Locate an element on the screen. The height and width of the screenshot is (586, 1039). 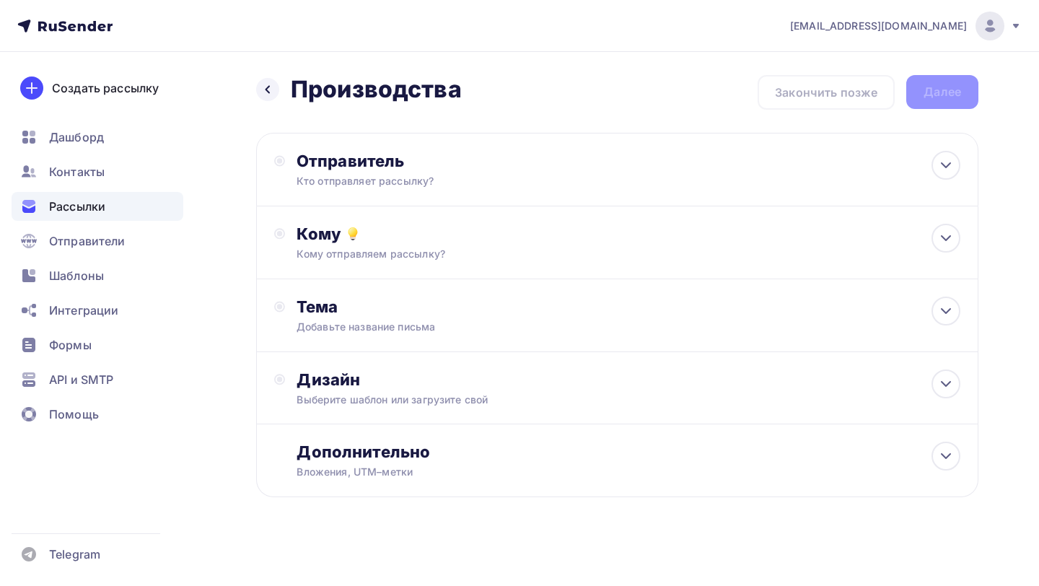
a: Формы is located at coordinates (97, 345).